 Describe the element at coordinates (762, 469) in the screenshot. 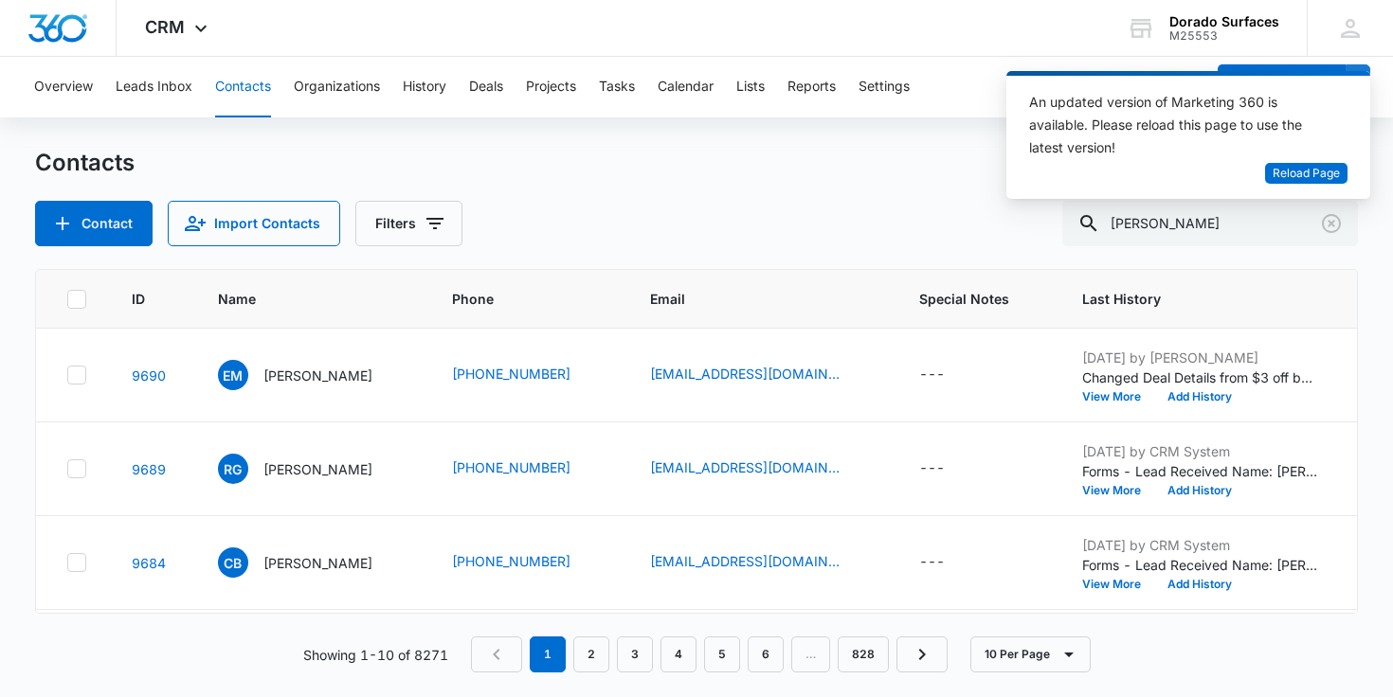

I see `div: Email - rgoldman56@gmail.com - Select to Edit Field` at that location.